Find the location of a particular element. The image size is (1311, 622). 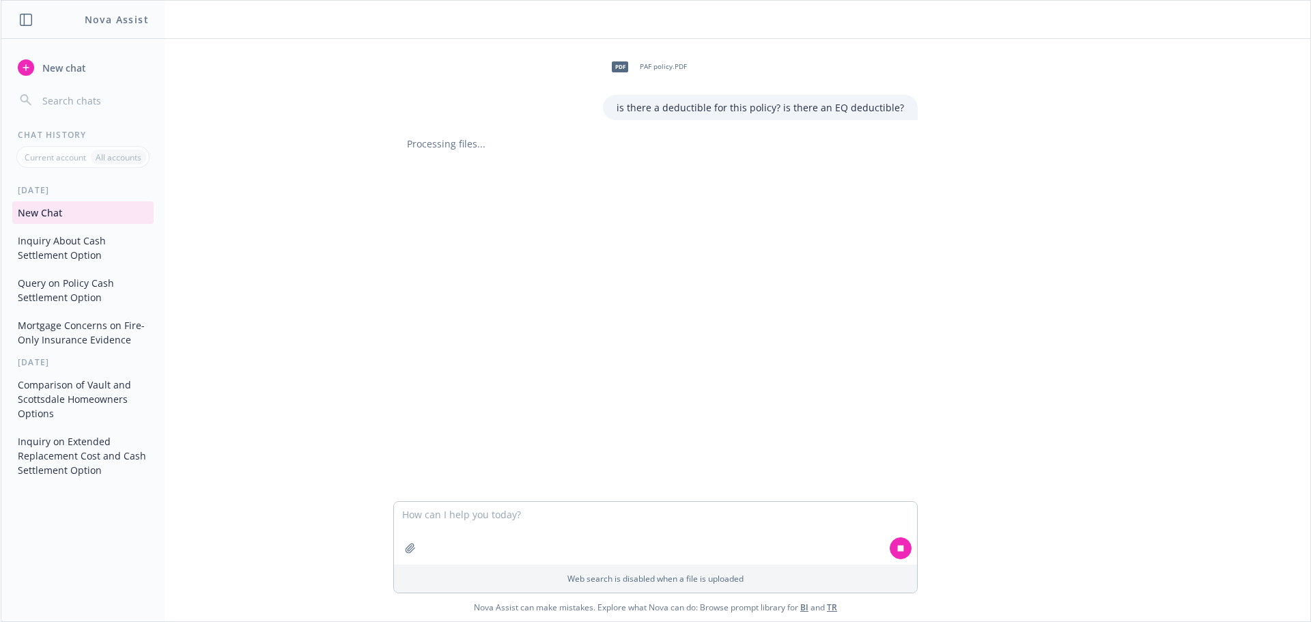

span: Nova Assist can make mistakes. Explore what Nova can do: Browse prompt library for and is located at coordinates (655, 607).